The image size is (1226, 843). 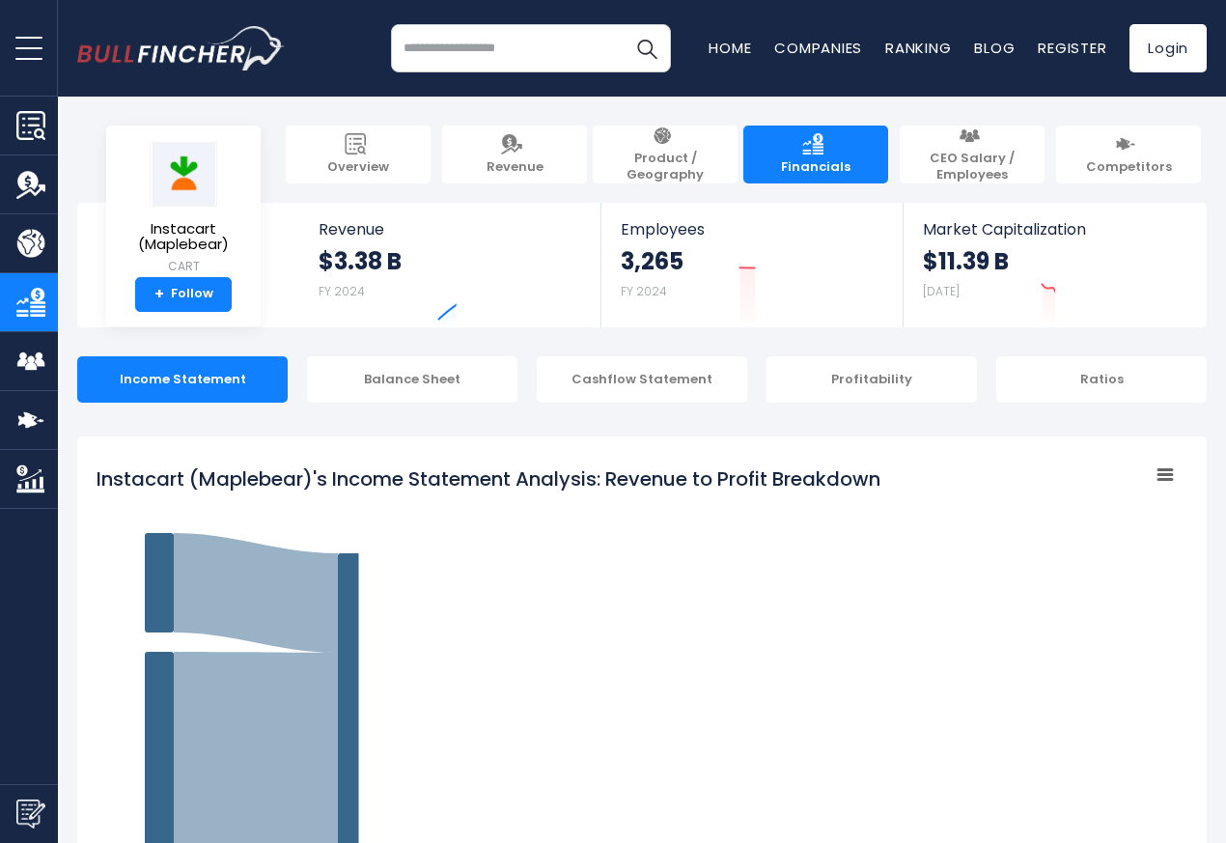 I want to click on a: Home, so click(x=730, y=47).